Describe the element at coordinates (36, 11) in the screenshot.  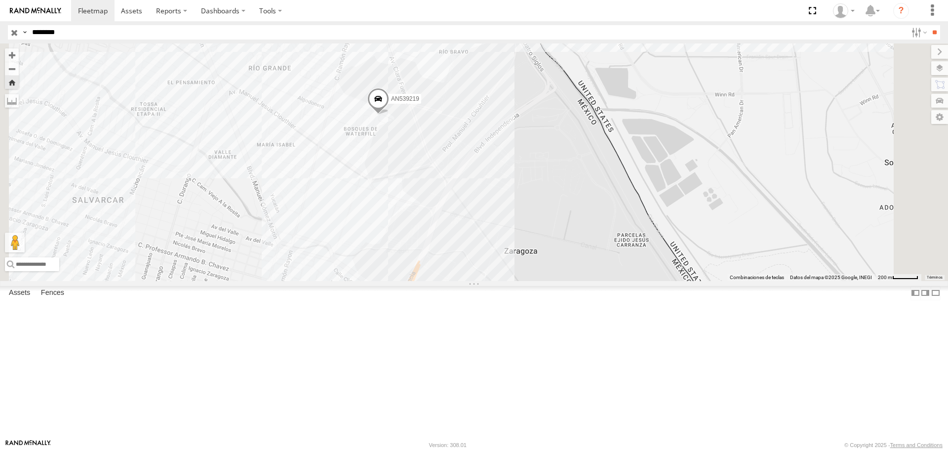
I see `img: rand-logo.svg` at that location.